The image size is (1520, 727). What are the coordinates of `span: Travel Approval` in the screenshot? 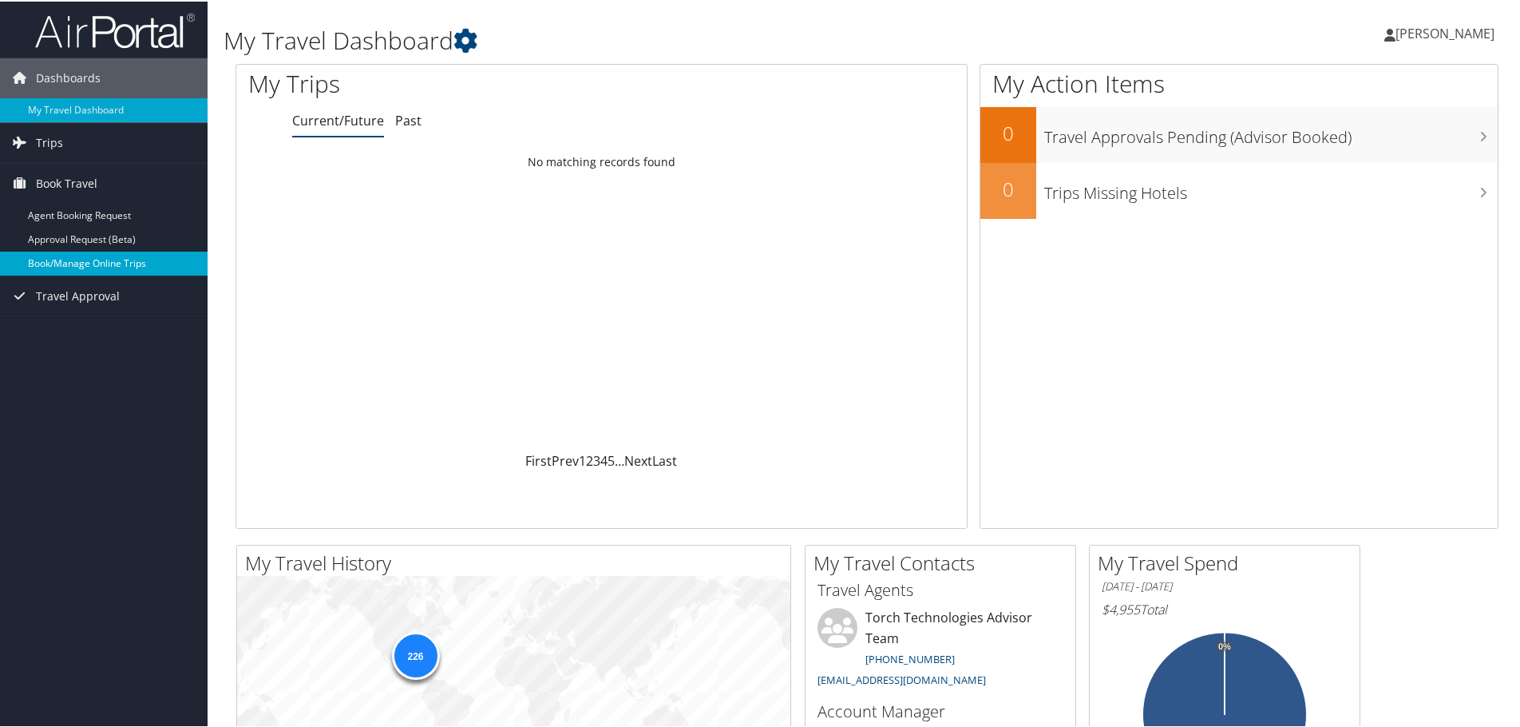 It's located at (77, 295).